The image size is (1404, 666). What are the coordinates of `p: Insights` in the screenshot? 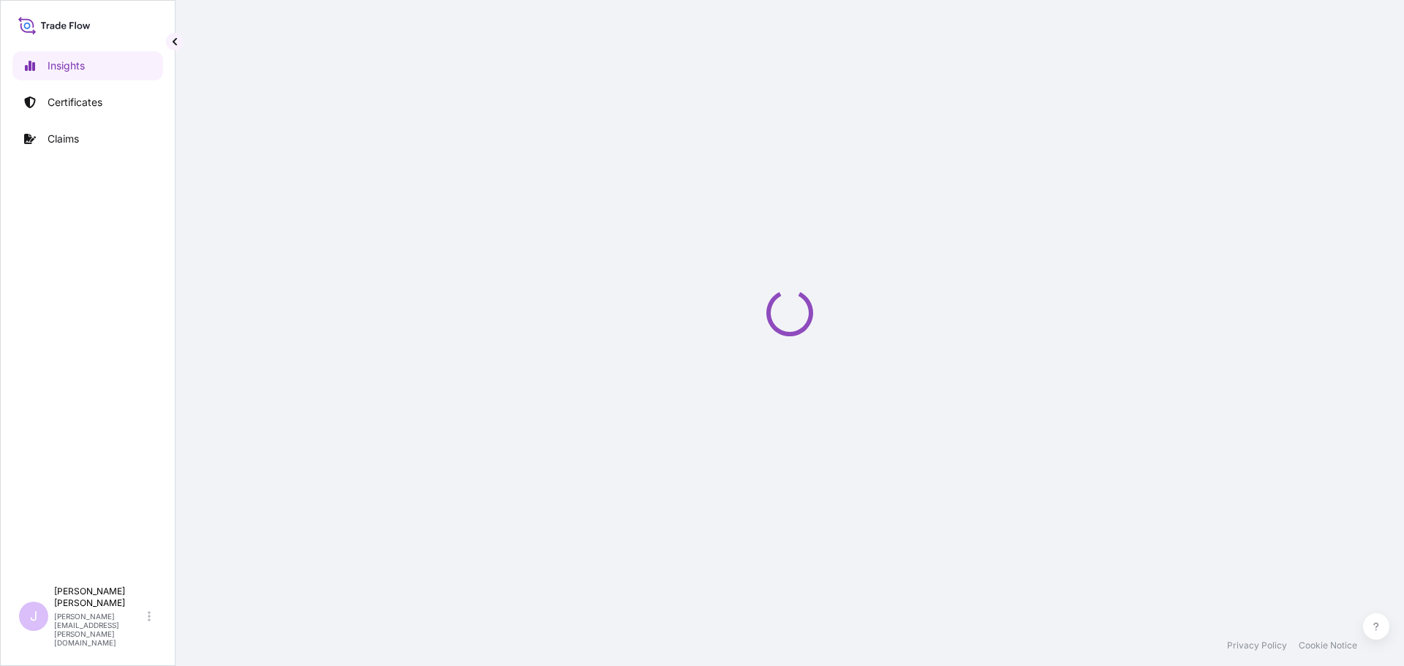 It's located at (66, 66).